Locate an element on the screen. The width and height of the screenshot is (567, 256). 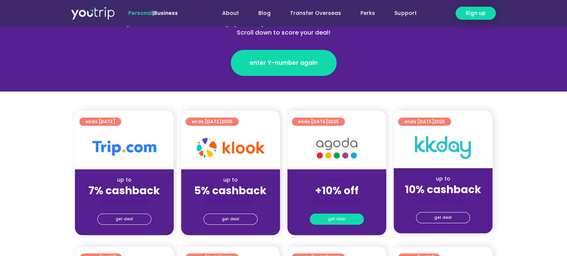
nav: Menu is located at coordinates (312, 13).